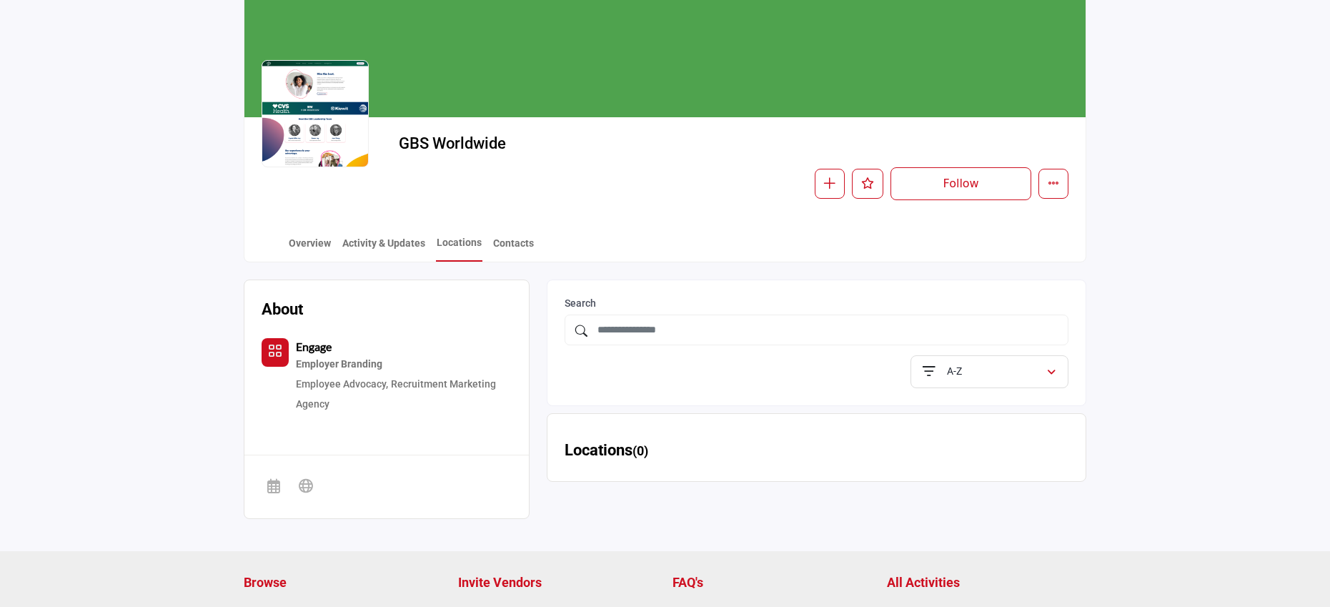 Image resolution: width=1330 pixels, height=607 pixels. Describe the element at coordinates (459, 248) in the screenshot. I see `a: Locations` at that location.